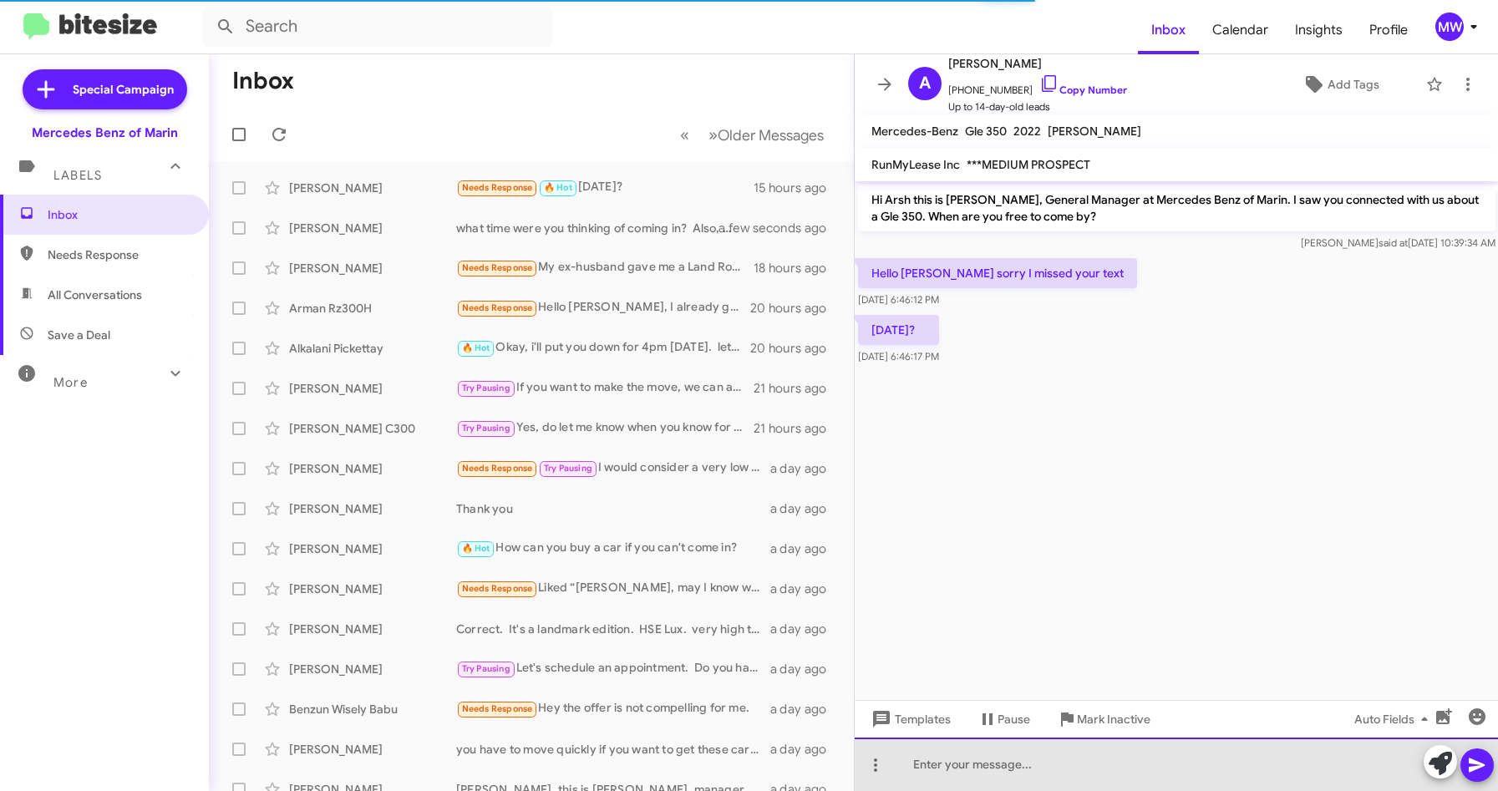 This screenshot has height=791, width=1498. I want to click on span: 2022, so click(1027, 131).